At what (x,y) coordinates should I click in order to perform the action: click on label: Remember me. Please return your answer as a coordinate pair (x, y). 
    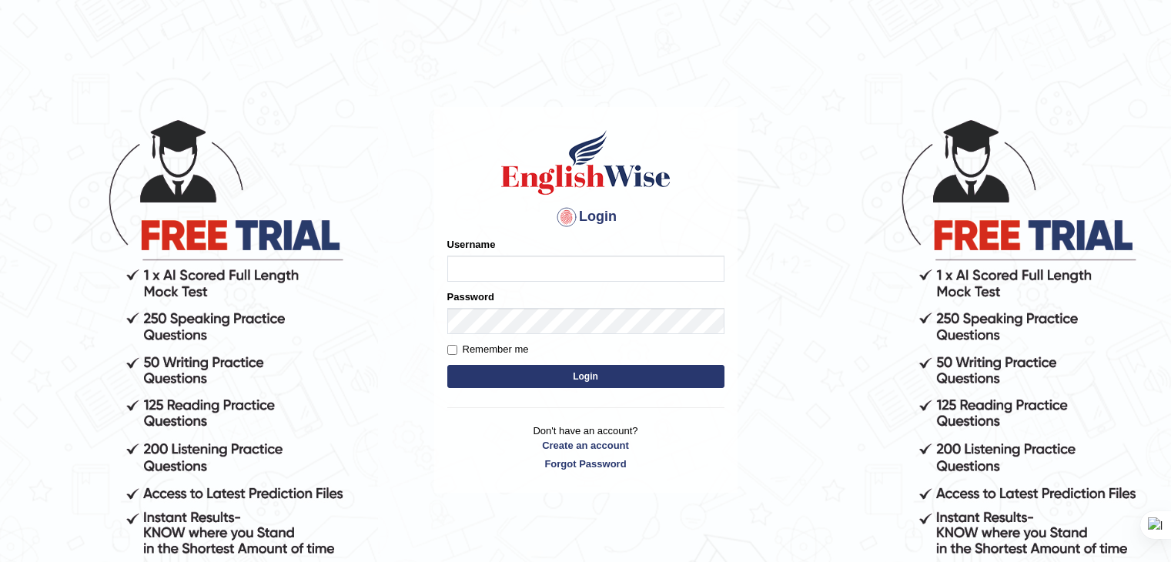
    Looking at the image, I should click on (488, 350).